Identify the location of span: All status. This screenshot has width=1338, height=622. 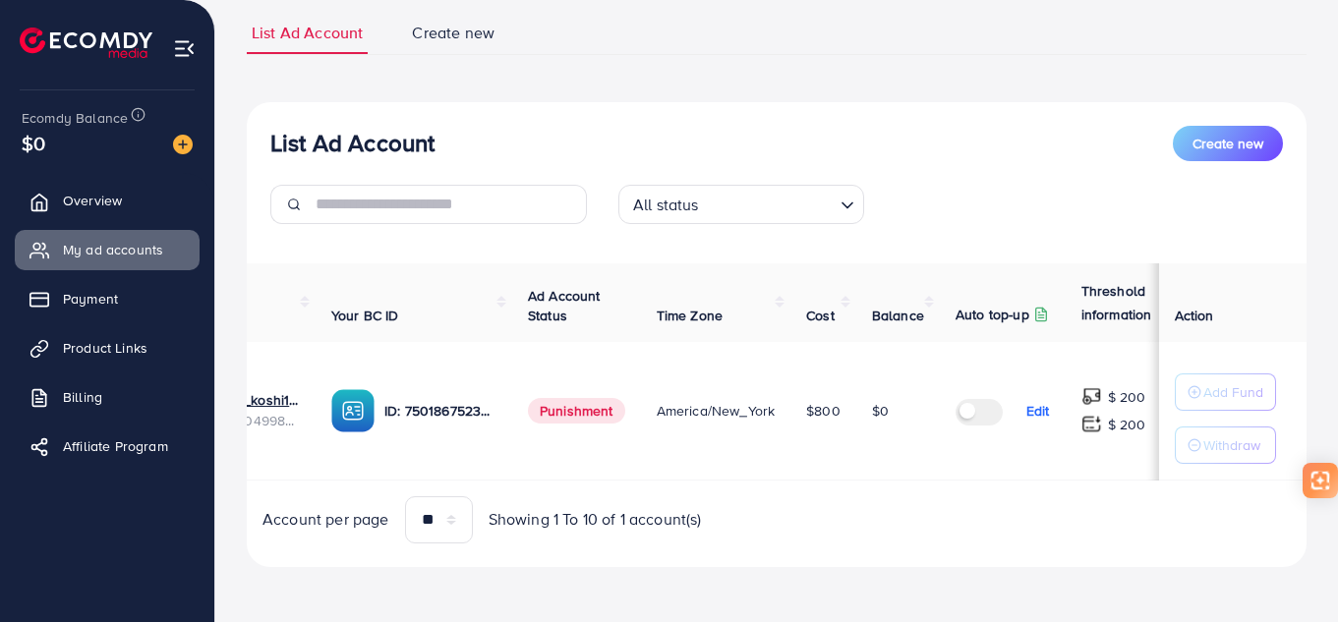
(666, 205).